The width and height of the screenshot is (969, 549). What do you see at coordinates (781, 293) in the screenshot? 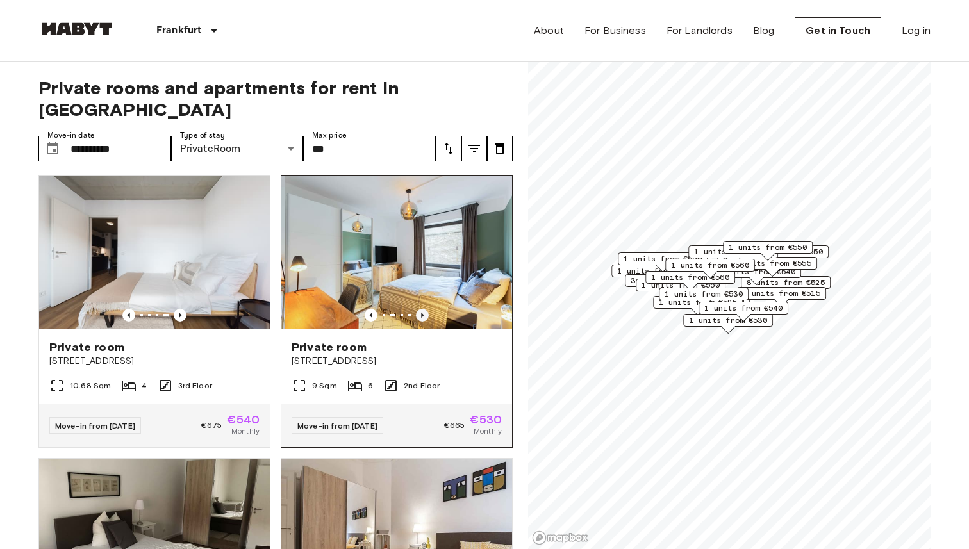
I see `span: 1 units from €515` at bounding box center [781, 293].